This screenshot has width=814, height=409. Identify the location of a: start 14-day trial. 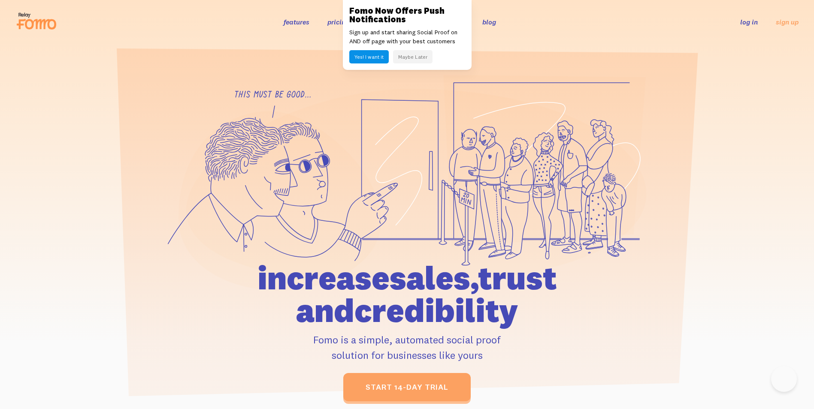
(407, 387).